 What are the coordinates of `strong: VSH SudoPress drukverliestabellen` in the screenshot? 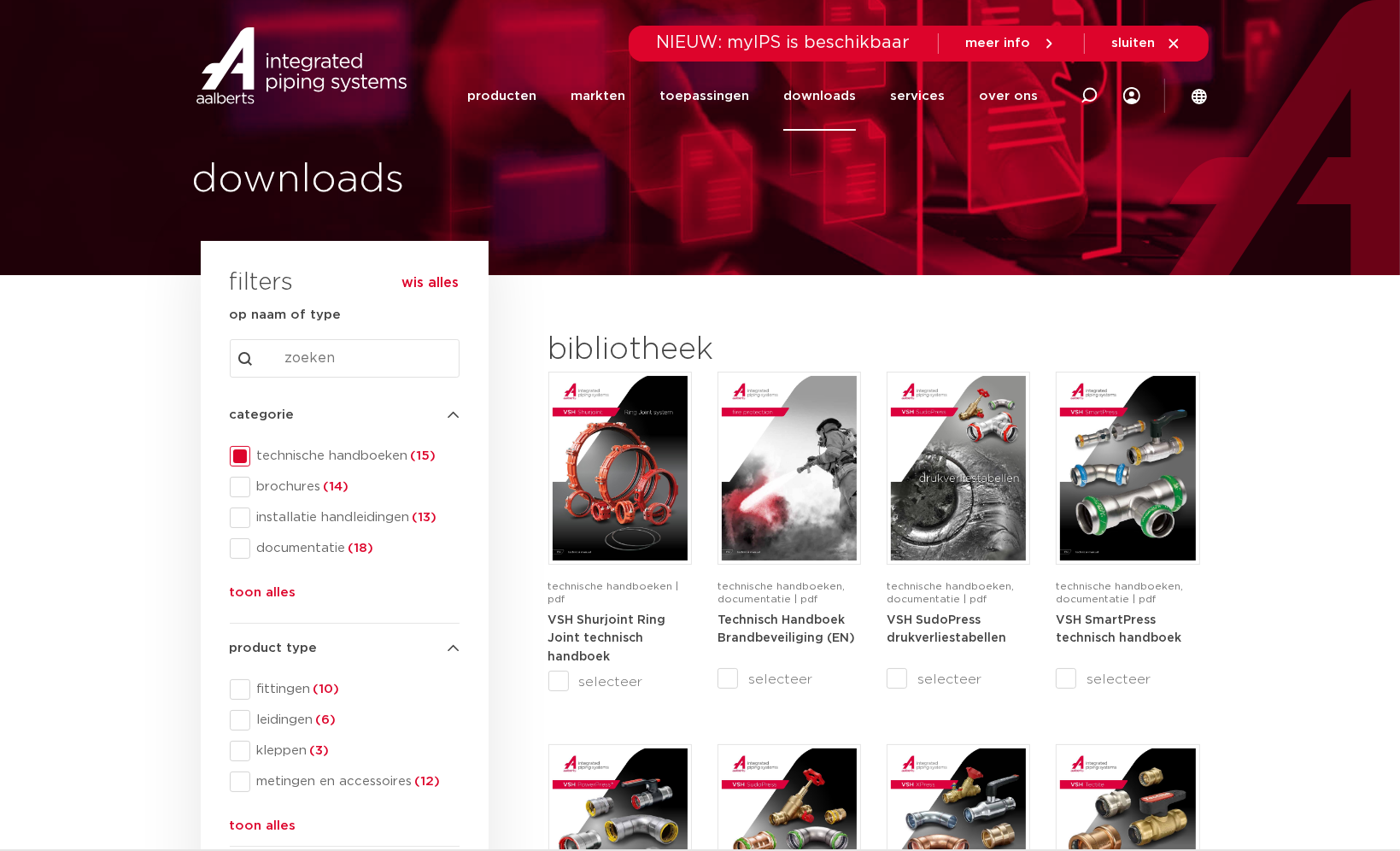 It's located at (946, 630).